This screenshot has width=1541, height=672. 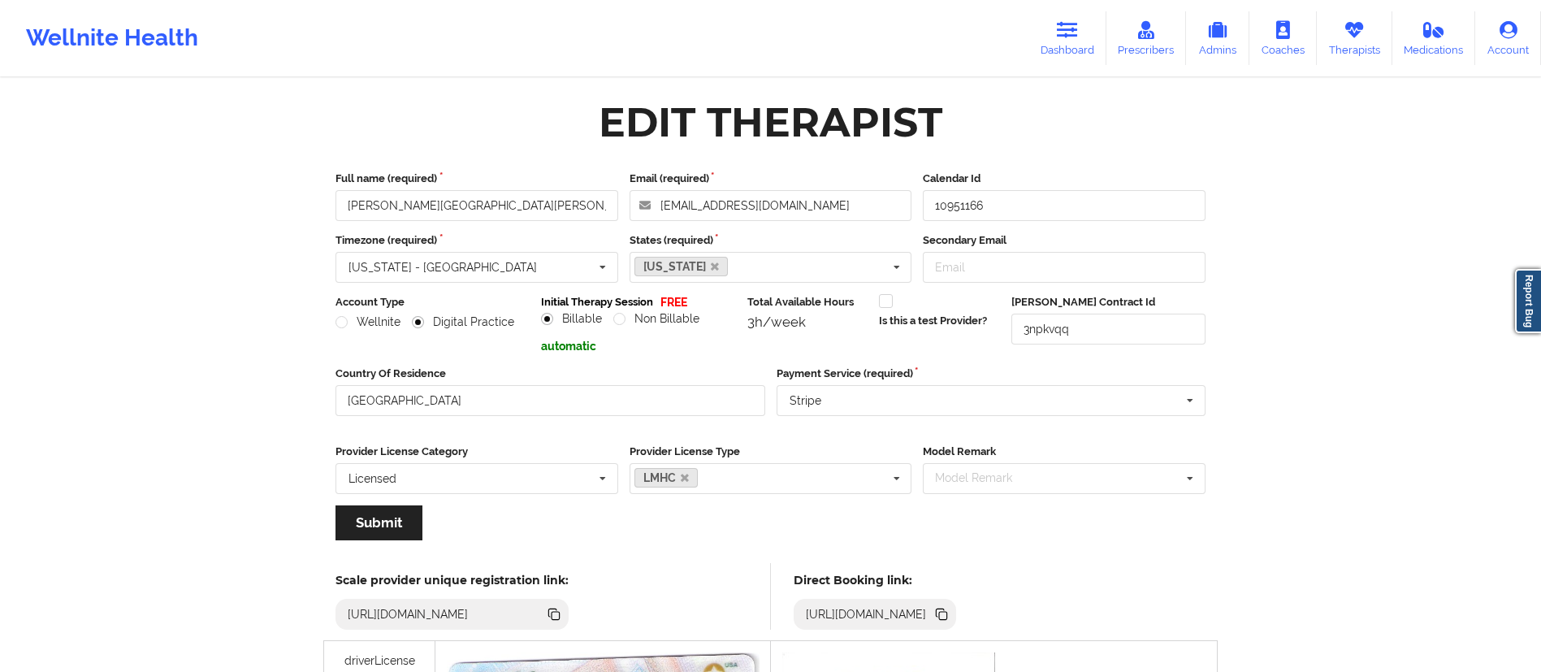 What do you see at coordinates (1528, 301) in the screenshot?
I see `a: Report Bug` at bounding box center [1528, 301].